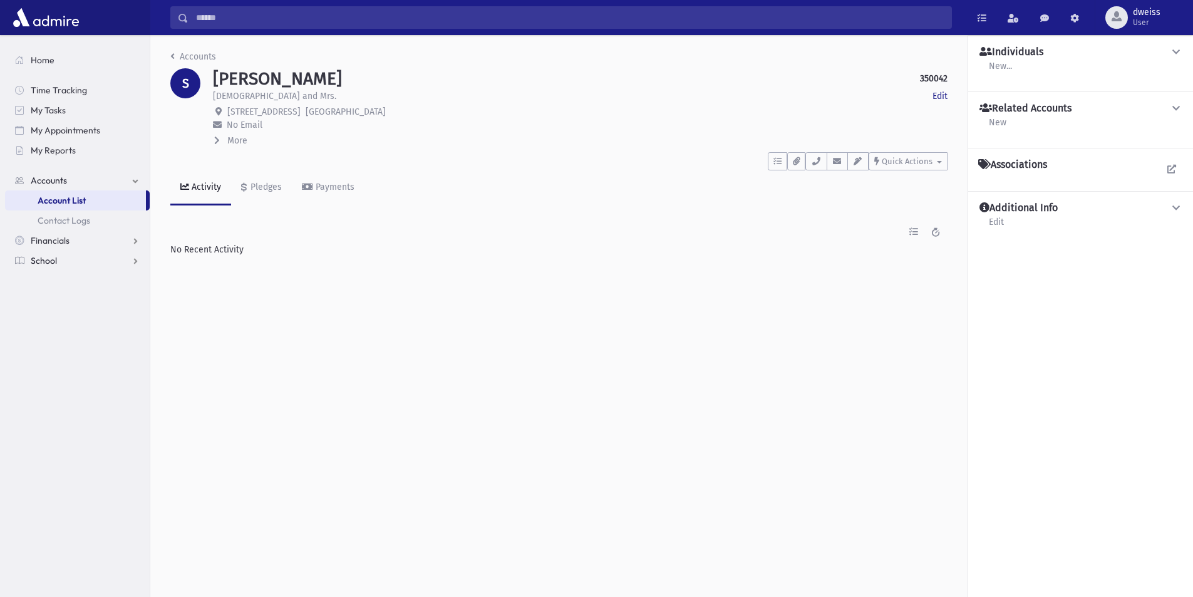 The image size is (1193, 597). I want to click on a: School, so click(77, 260).